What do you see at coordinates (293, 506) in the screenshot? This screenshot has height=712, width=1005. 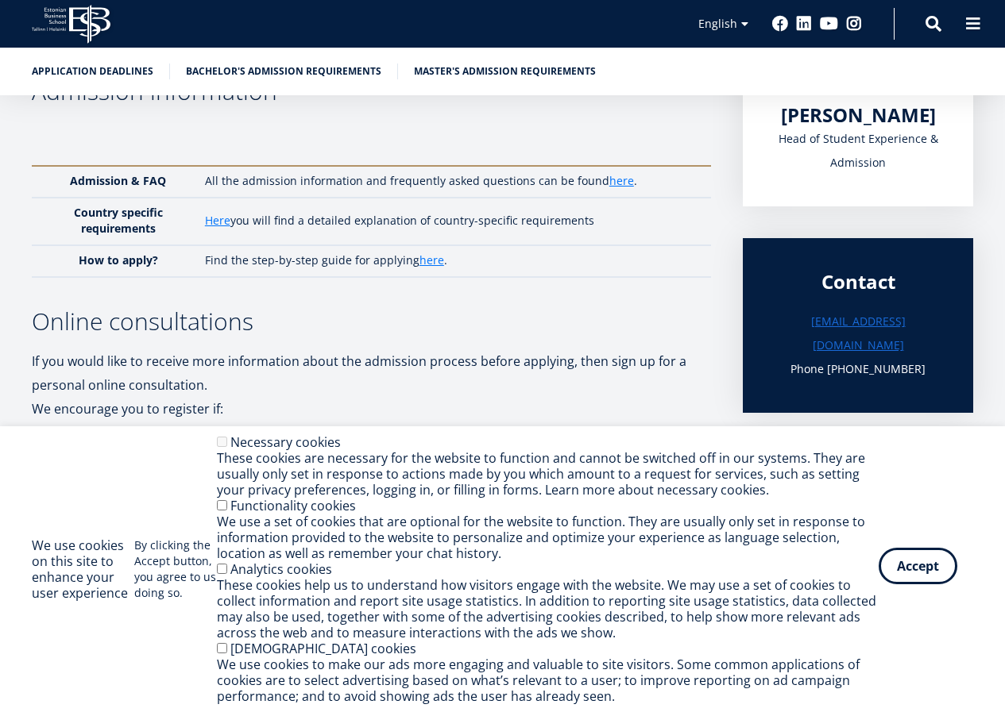 I see `label: Functionality cookies` at bounding box center [293, 506].